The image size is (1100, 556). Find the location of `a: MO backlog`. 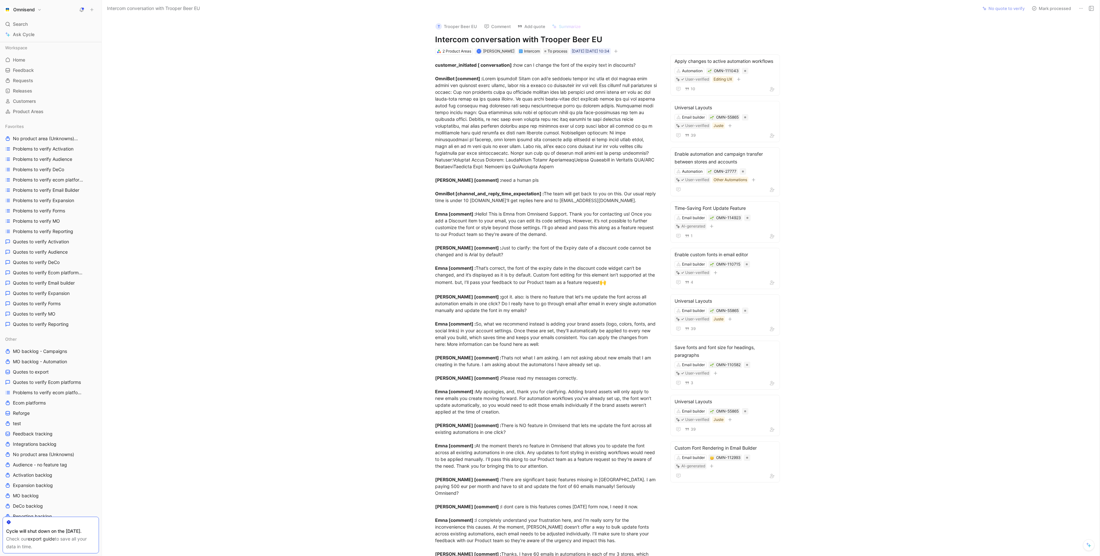

a: MO backlog is located at coordinates (51, 496).